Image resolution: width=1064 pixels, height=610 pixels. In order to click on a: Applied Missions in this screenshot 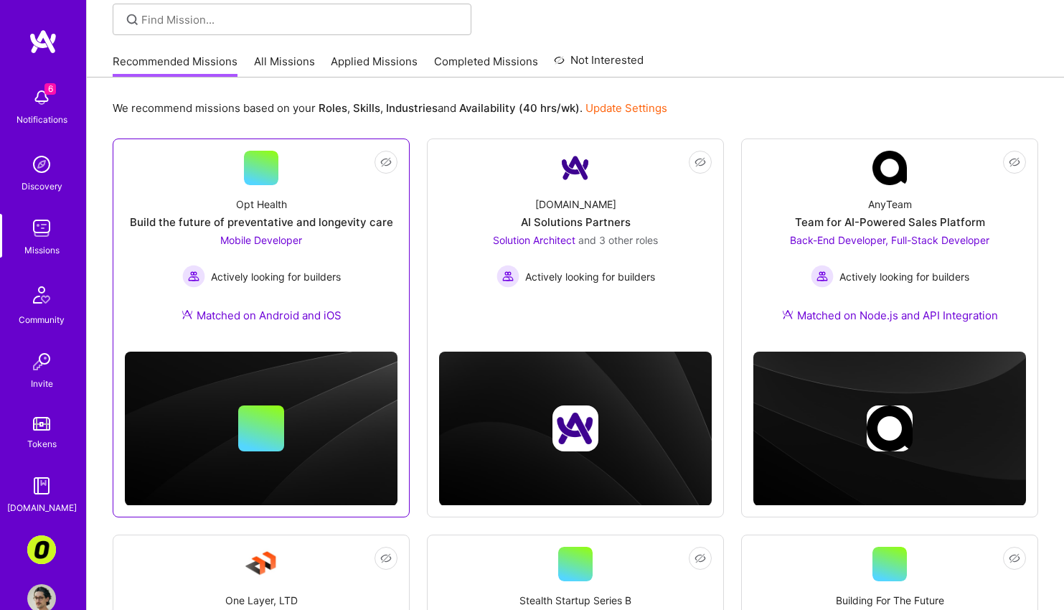, I will do `click(374, 65)`.